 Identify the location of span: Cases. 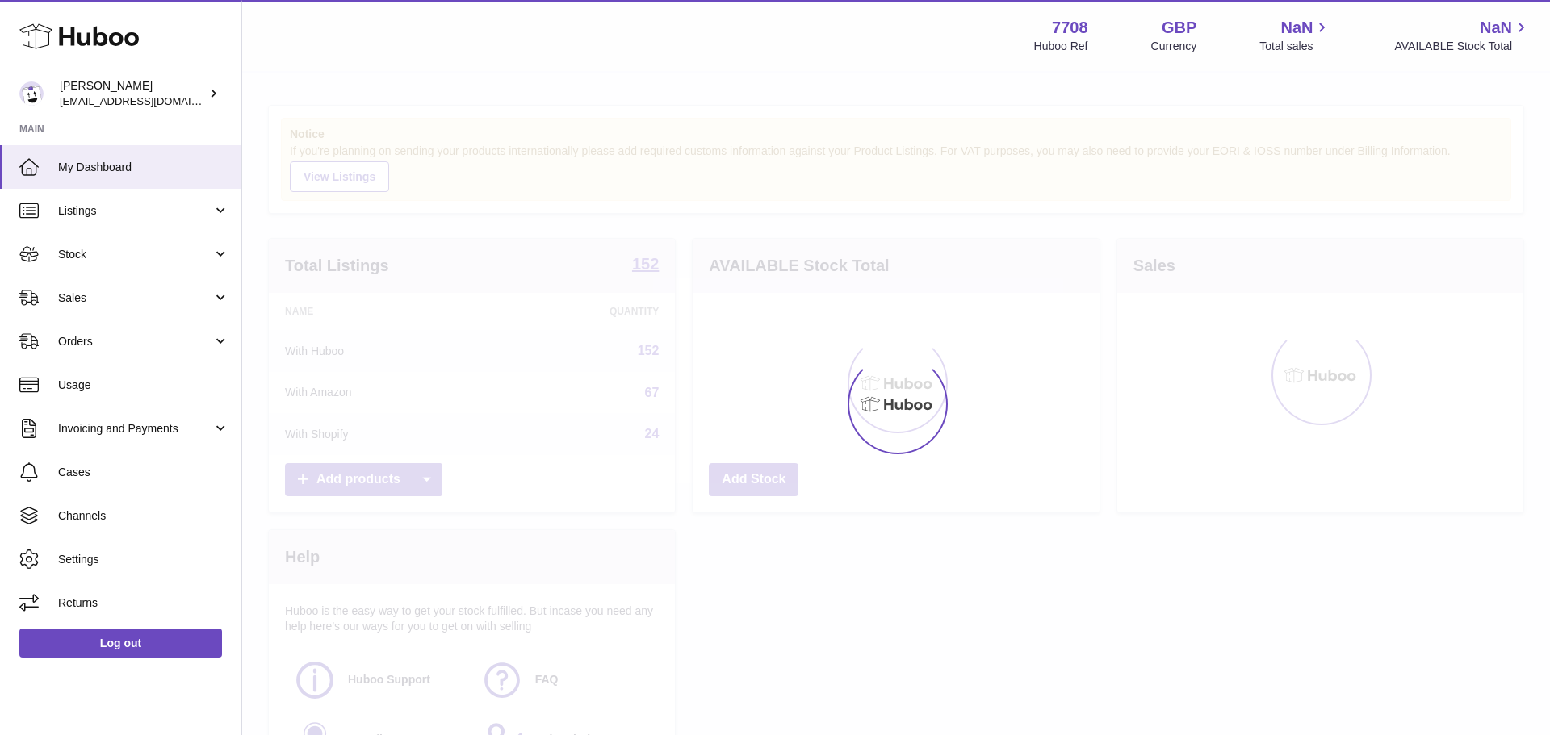
(144, 472).